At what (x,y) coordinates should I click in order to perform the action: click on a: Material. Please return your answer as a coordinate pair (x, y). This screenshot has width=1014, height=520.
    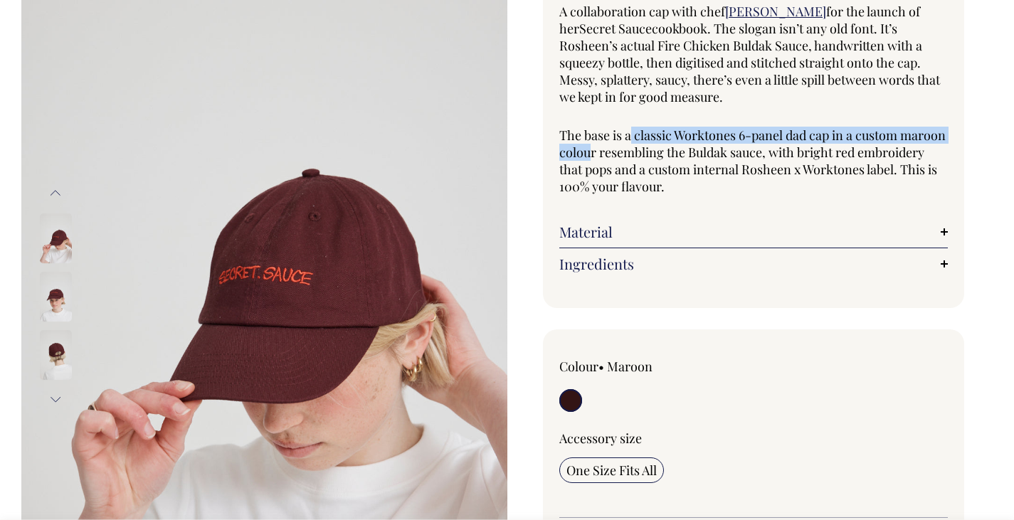
    Looking at the image, I should click on (753, 232).